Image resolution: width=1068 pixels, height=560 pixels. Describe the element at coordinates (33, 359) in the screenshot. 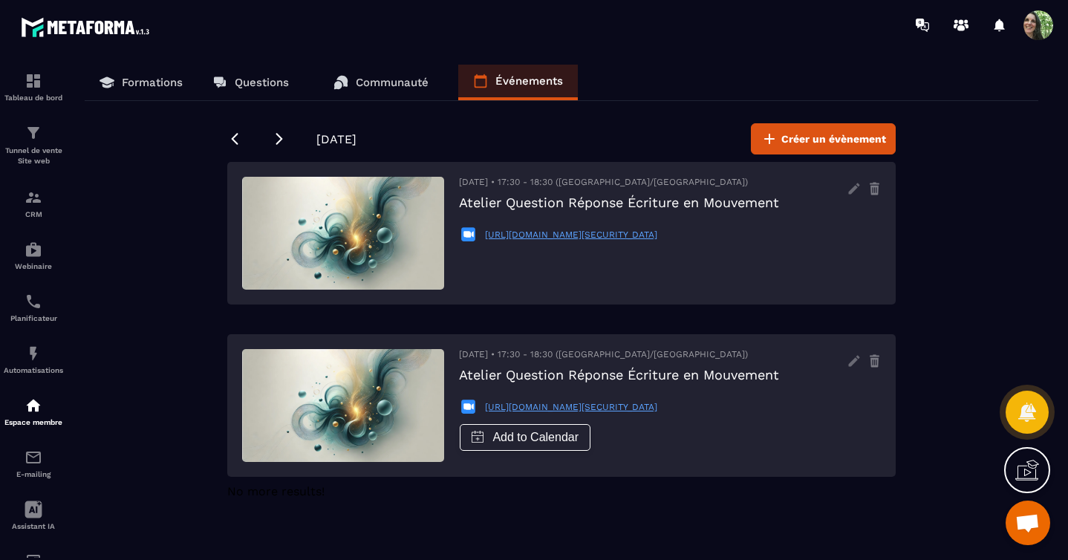

I see `a: automationsautomationsAutomatisations` at that location.